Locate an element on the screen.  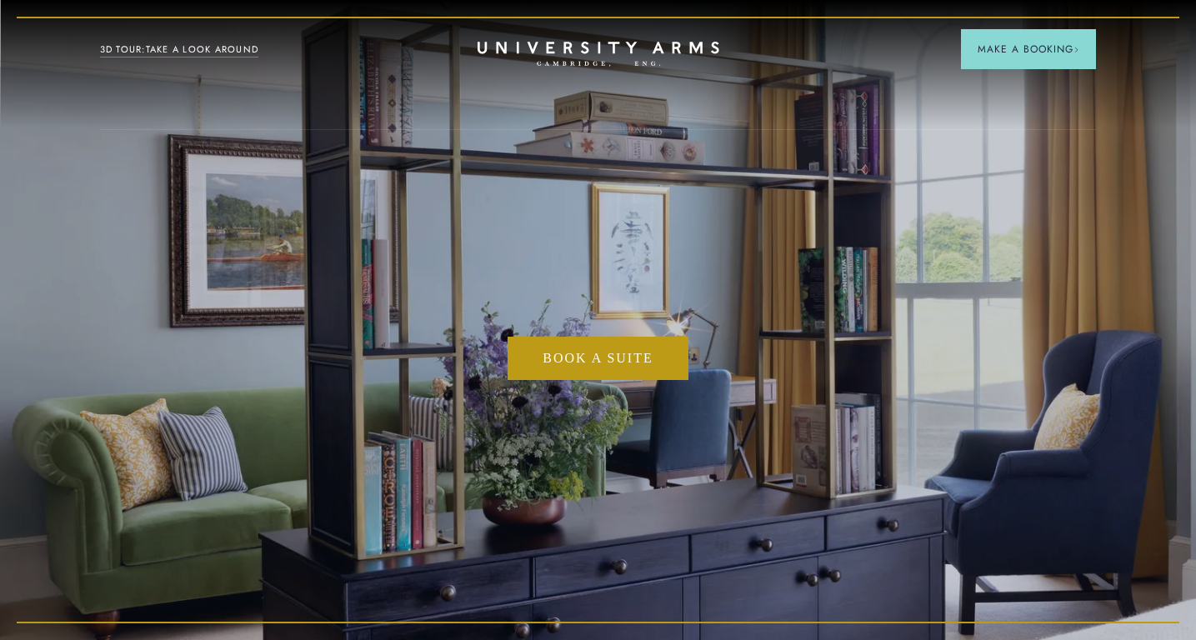
img: Arrow icon is located at coordinates (1076, 49).